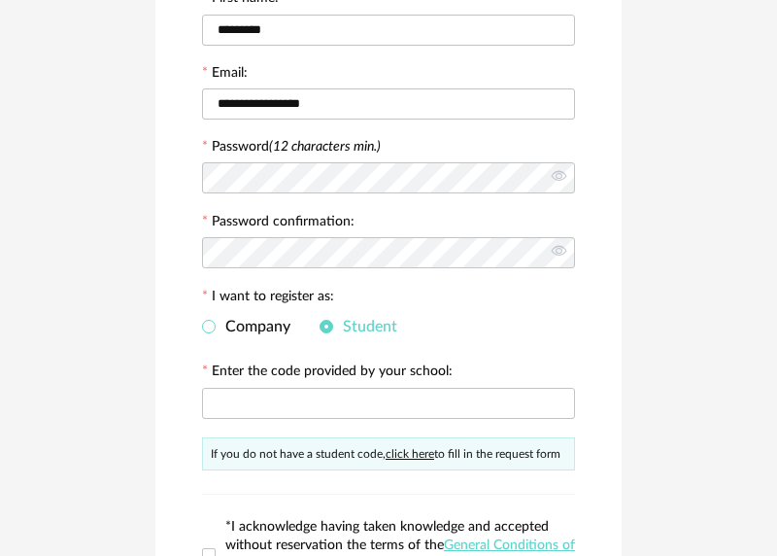 Image resolution: width=777 pixels, height=556 pixels. Describe the element at coordinates (253, 327) in the screenshot. I see `span: Company` at that location.